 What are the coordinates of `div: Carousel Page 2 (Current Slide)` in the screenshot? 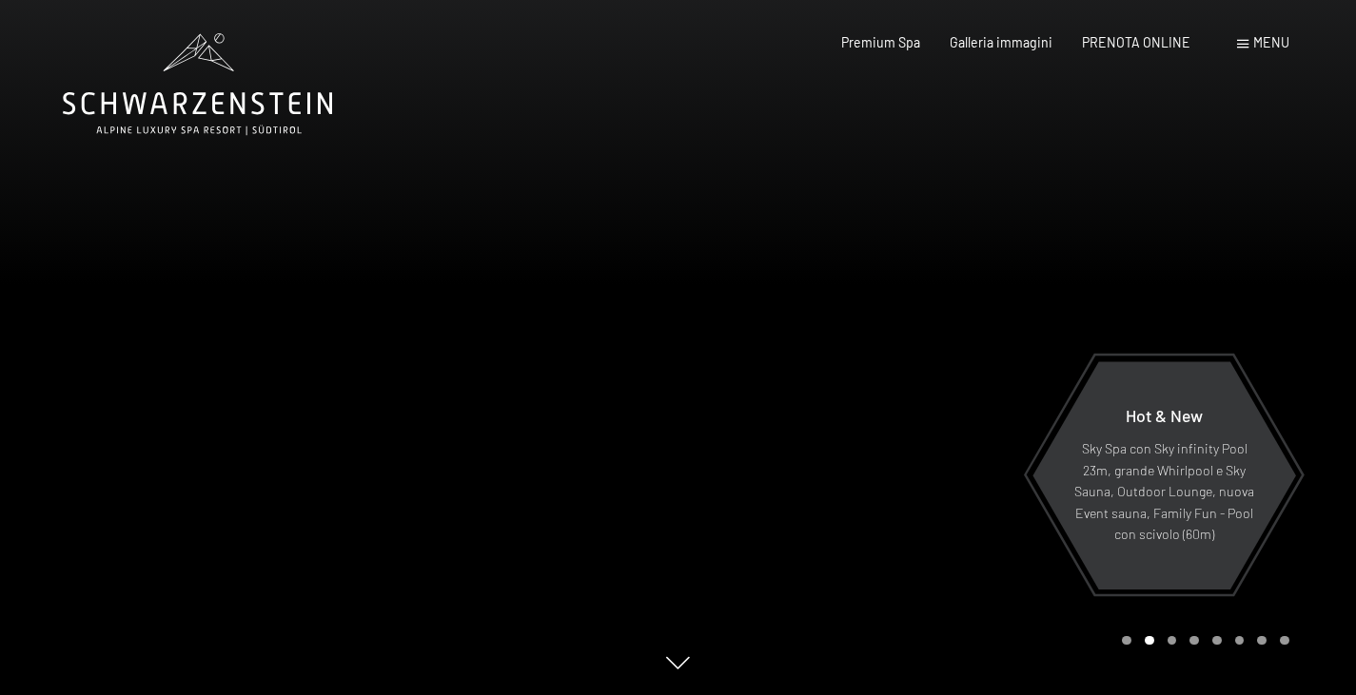 It's located at (1149, 641).